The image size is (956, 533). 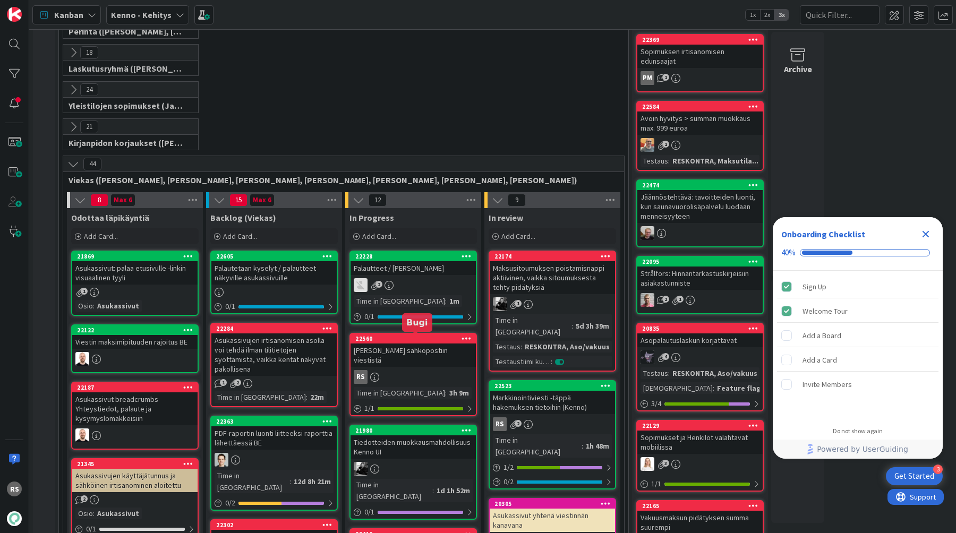 What do you see at coordinates (552, 311) in the screenshot?
I see `a: 22174Maksusitoumuksen poistamisnappi aktiivinen, vaikka sitoumuksesta tehty pidätyksiäKMTime in [...` at bounding box center [552, 311].